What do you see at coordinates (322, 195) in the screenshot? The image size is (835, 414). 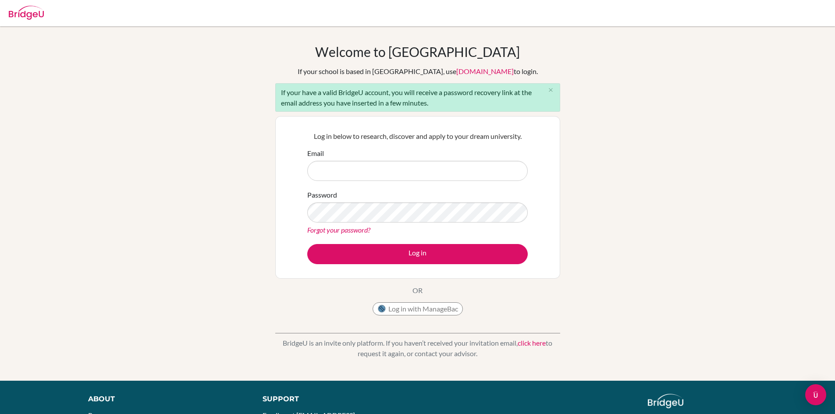 I see `label: Password` at bounding box center [322, 195].